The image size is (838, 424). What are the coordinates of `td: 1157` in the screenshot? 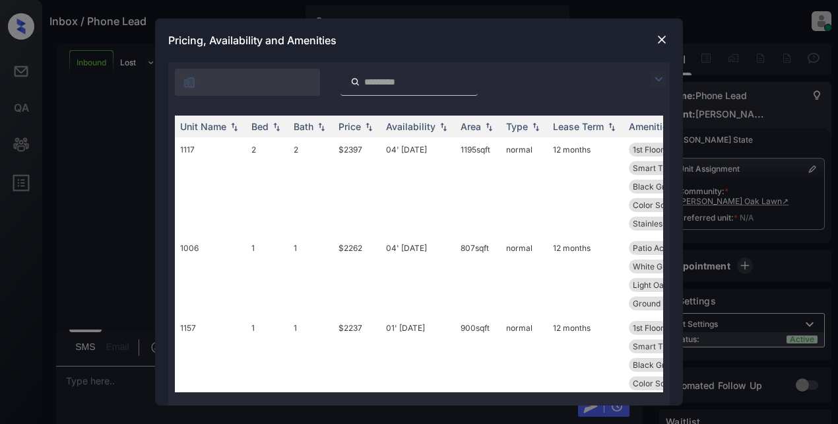 It's located at (210, 364).